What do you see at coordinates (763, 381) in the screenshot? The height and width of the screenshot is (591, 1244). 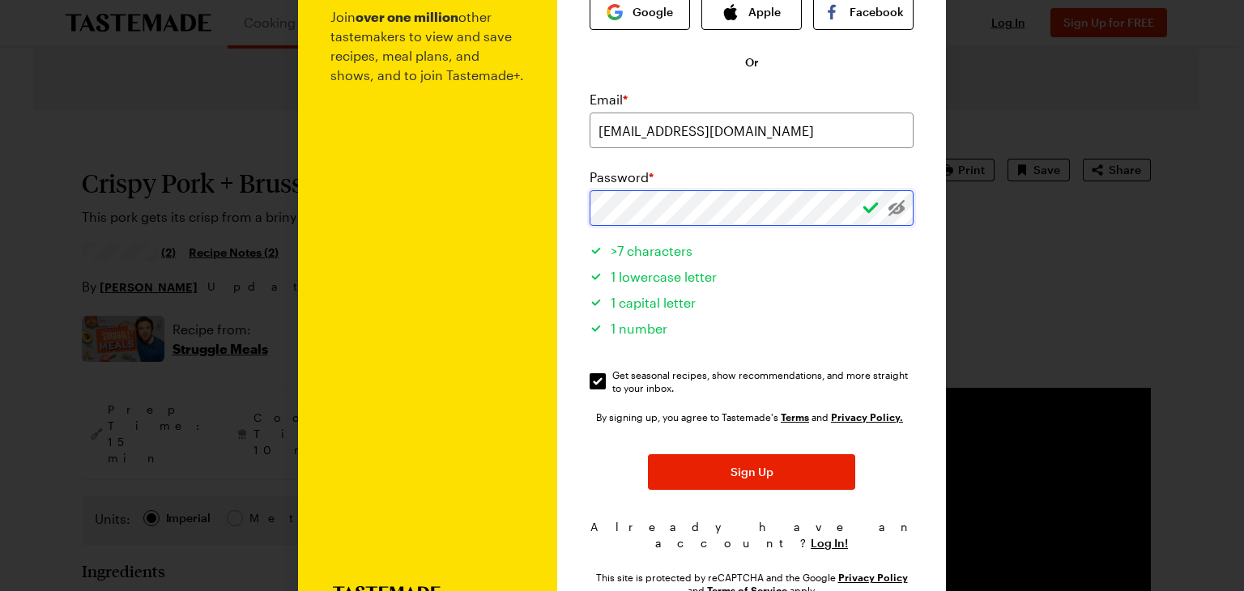 I see `span: Get seasonal recipes, show recommendations, and more straight to your inbox.` at bounding box center [763, 381].